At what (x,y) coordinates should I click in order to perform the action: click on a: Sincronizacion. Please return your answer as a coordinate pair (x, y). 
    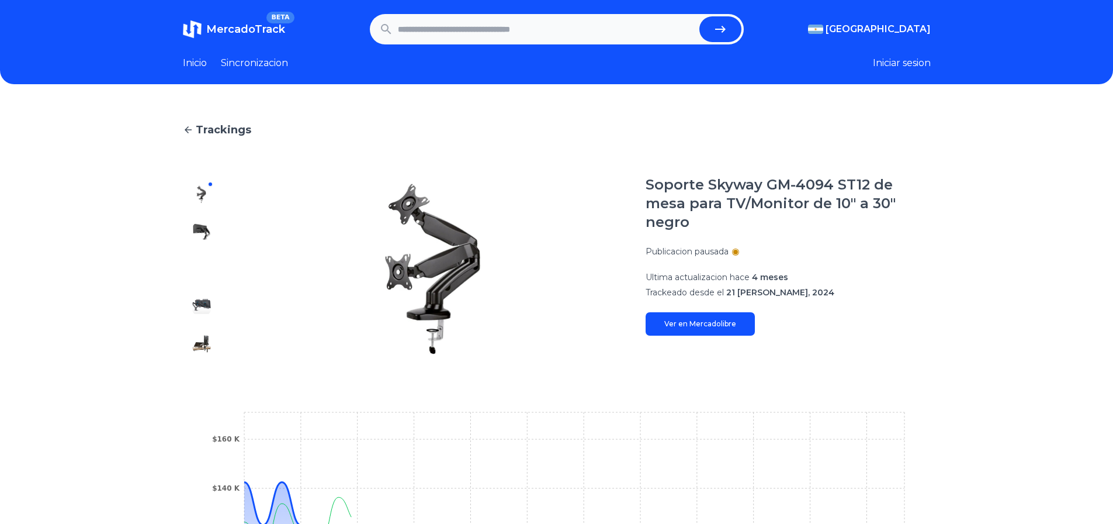
    Looking at the image, I should click on (254, 63).